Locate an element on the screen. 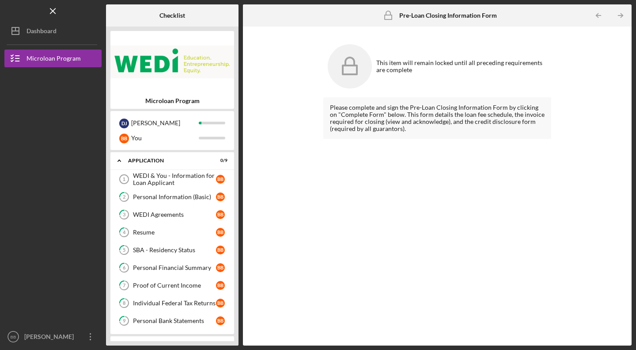 The image size is (636, 350). div: Dashboard is located at coordinates (42, 32).